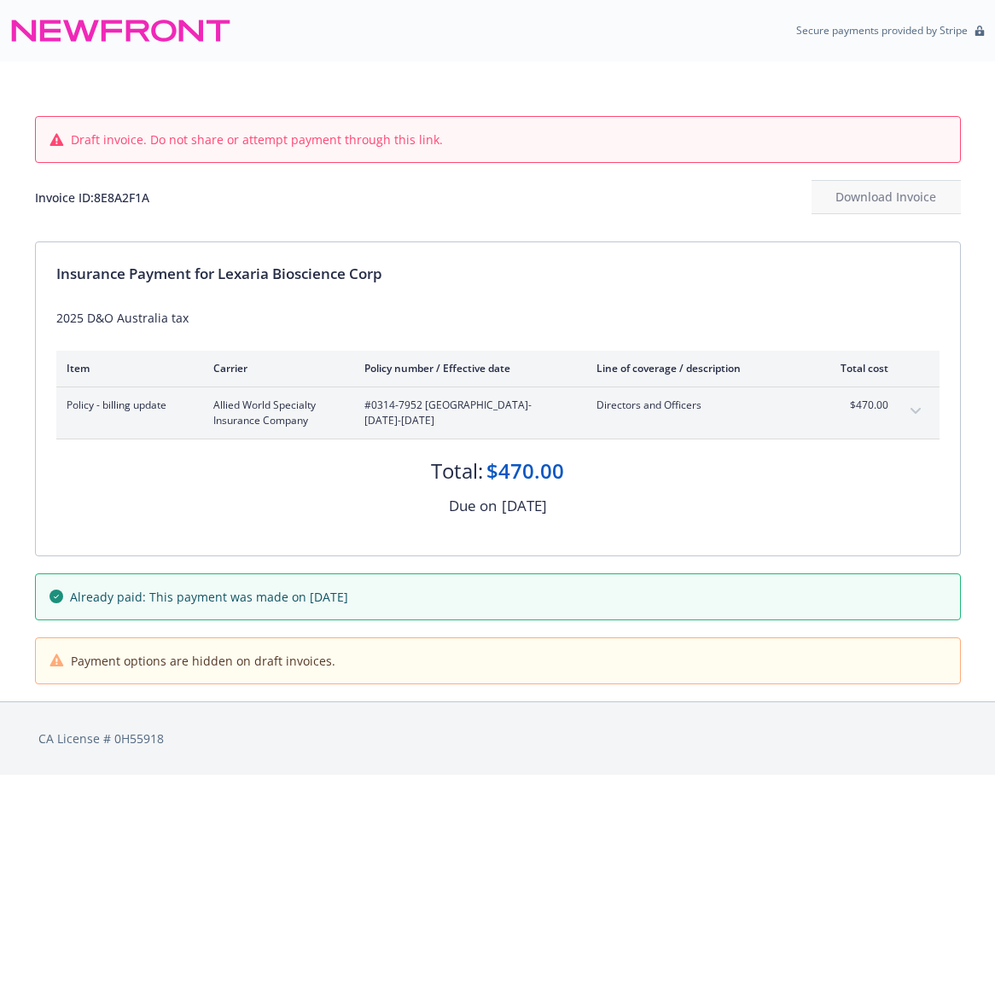  Describe the element at coordinates (856, 368) in the screenshot. I see `div: Total cost` at that location.